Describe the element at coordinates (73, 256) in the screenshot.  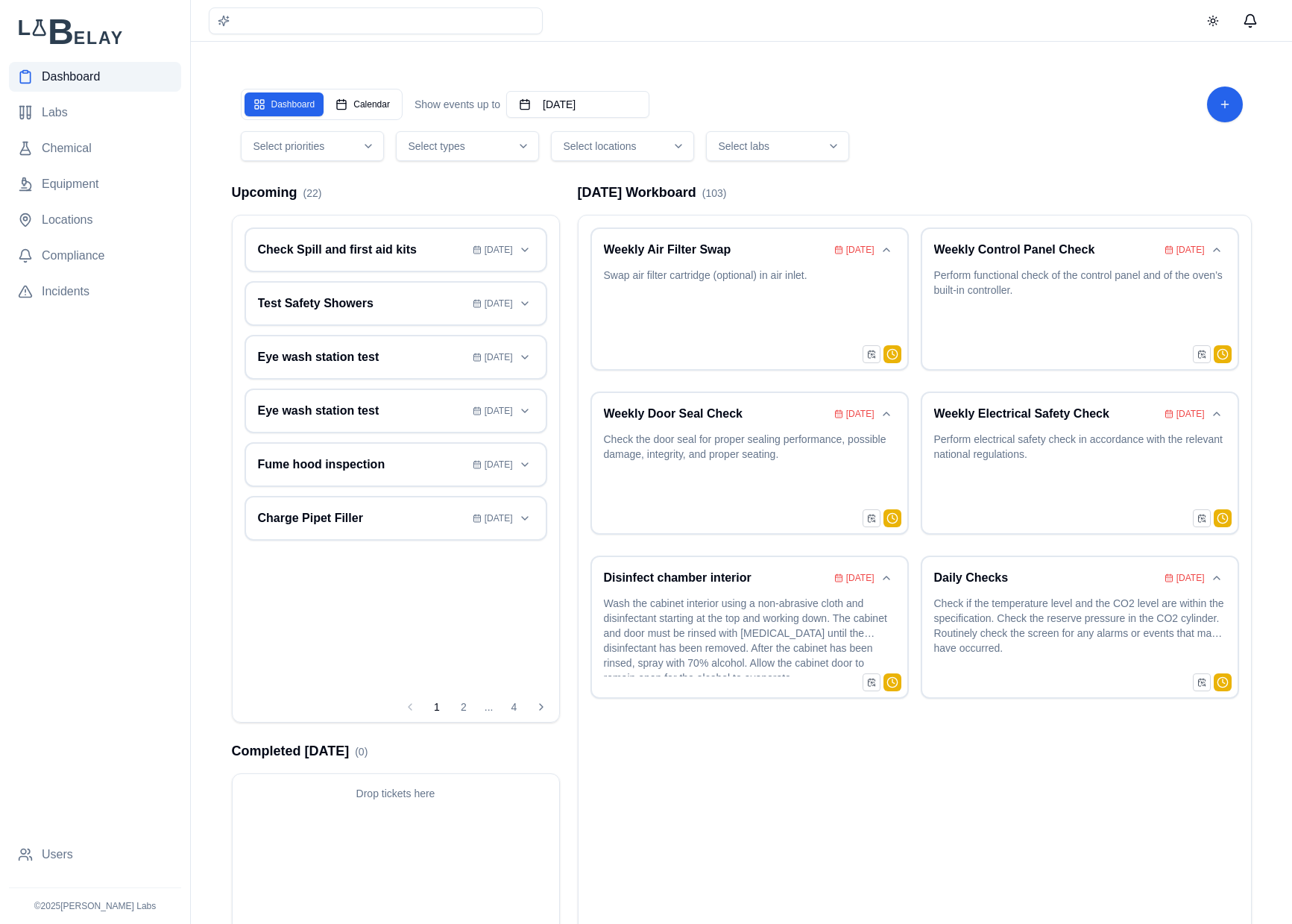
I see `span: Compliance` at that location.